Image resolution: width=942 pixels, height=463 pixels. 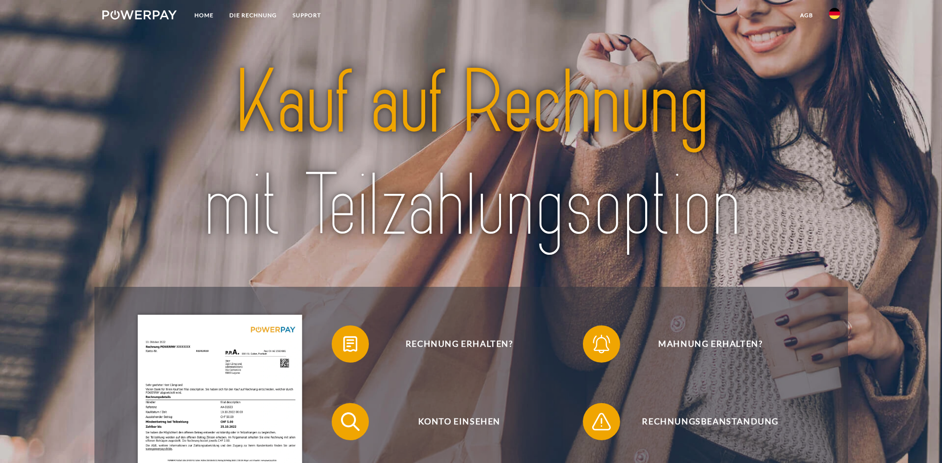 I want to click on img: qb_warning.svg, so click(x=601, y=422).